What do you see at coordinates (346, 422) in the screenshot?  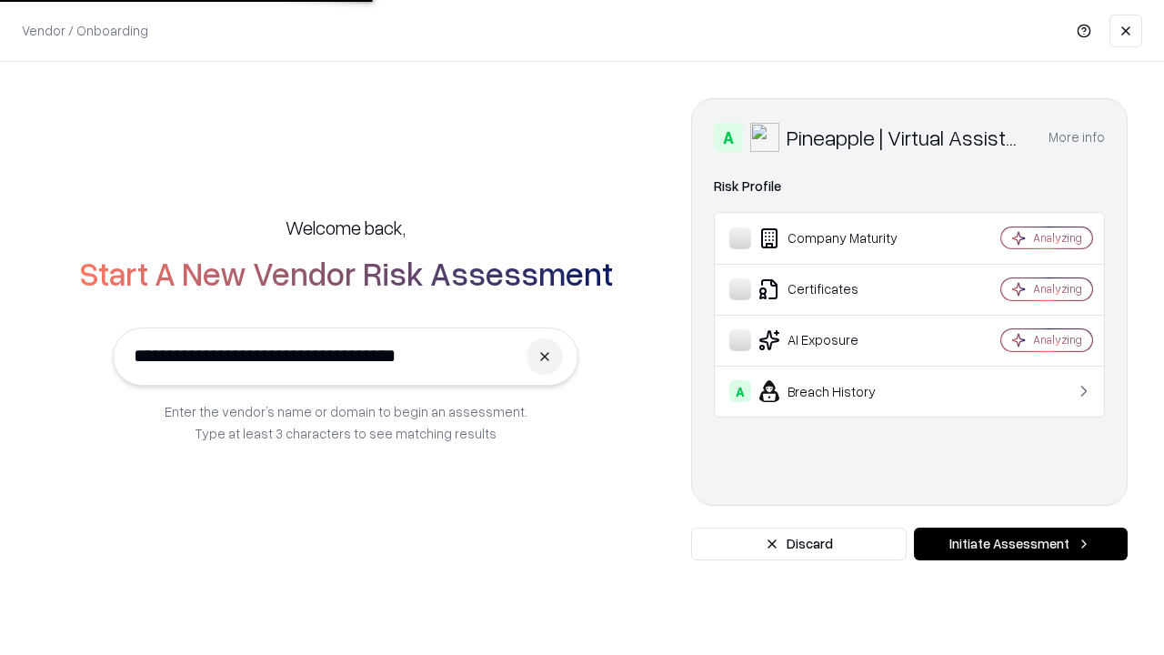 I see `p: Enter the vendor’s name or domain to begin an assessment. Type at least 3 characters to see match...` at bounding box center [346, 422].